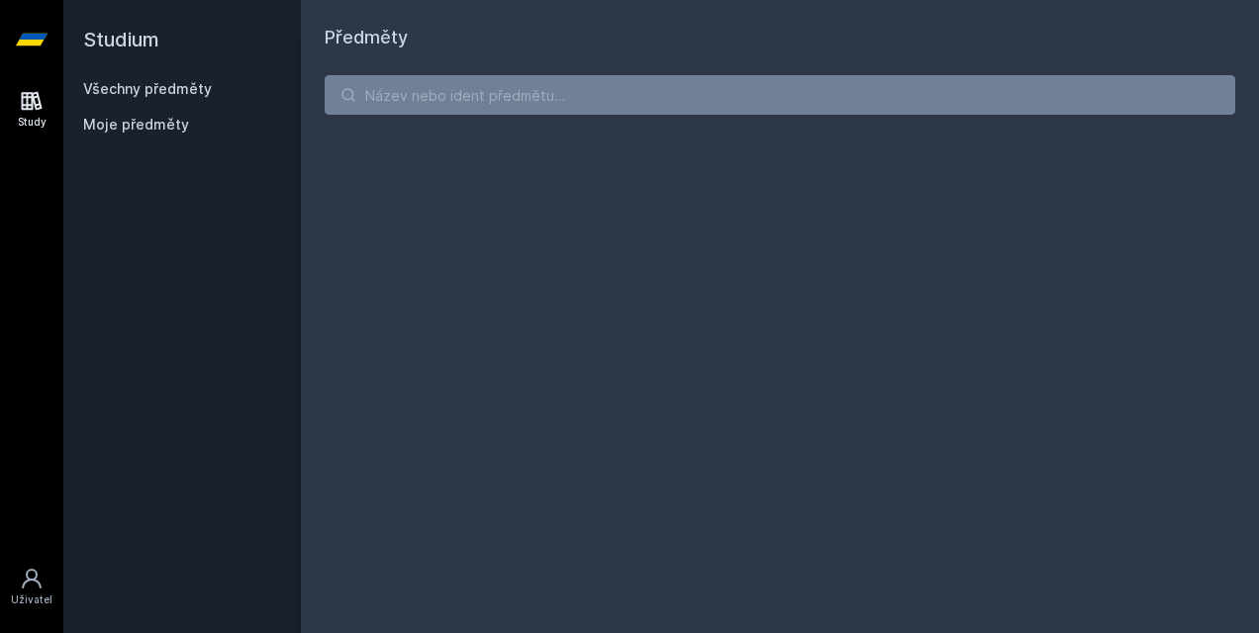 This screenshot has width=1259, height=633. What do you see at coordinates (780, 38) in the screenshot?
I see `h1: Předměty` at bounding box center [780, 38].